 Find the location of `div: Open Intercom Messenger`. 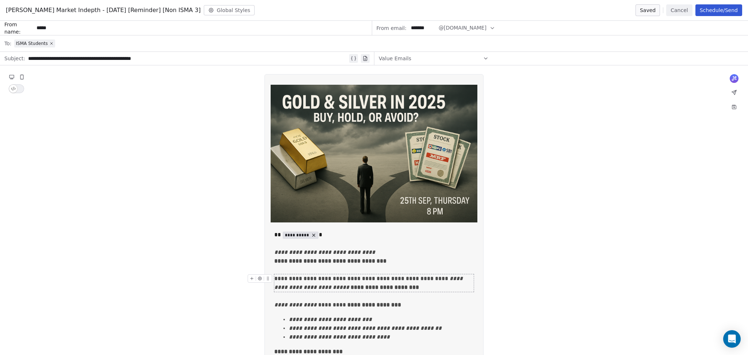

div: Open Intercom Messenger is located at coordinates (732, 339).